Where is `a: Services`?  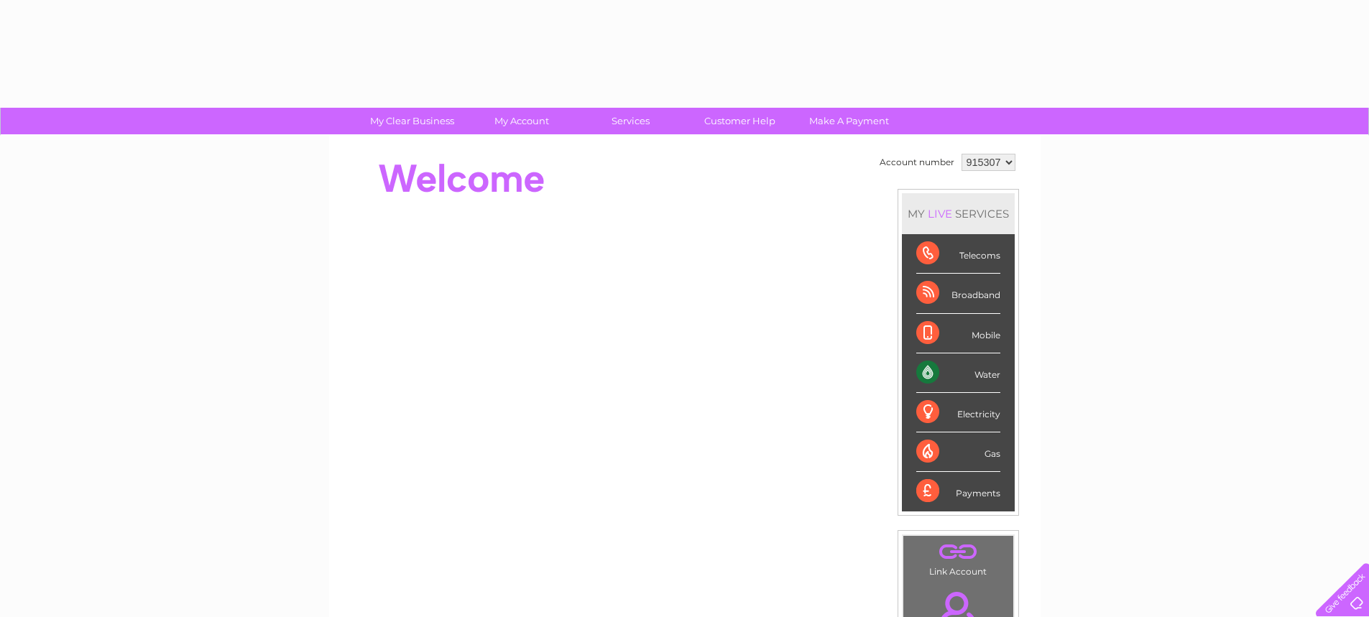 a: Services is located at coordinates (630, 121).